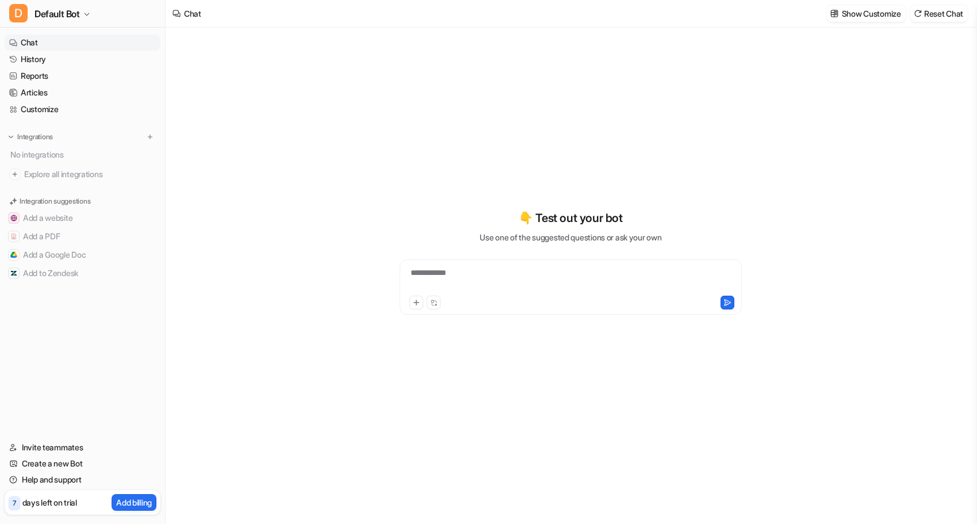  I want to click on p: days left on trial, so click(49, 502).